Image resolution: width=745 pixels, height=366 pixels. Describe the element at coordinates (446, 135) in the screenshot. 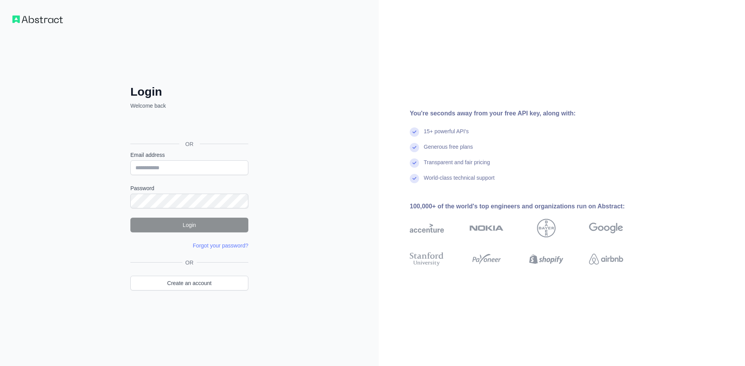

I see `div: 15+ powerful API's` at that location.